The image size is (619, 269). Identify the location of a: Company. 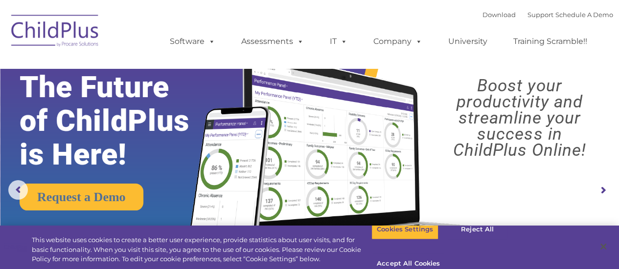
(398, 42).